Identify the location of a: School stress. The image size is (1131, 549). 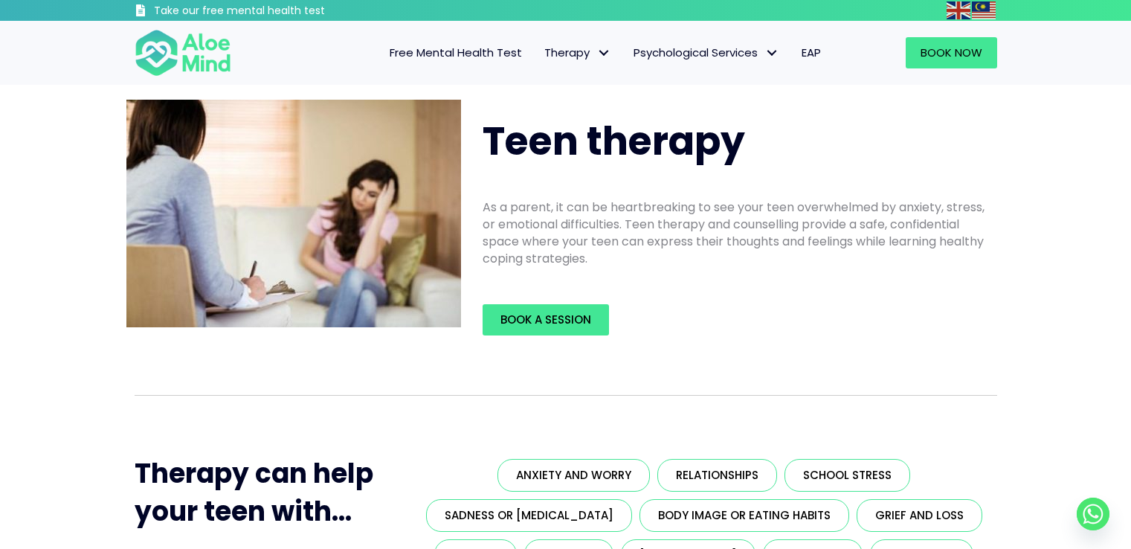
(847, 475).